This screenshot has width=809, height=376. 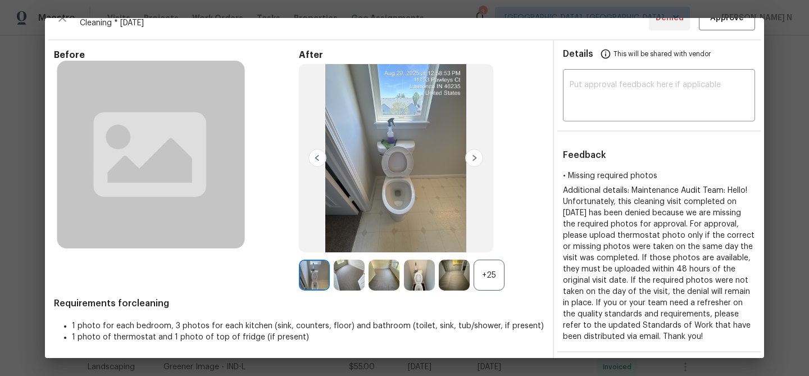 What do you see at coordinates (658, 263) in the screenshot?
I see `span: Additional details: Maintenance Audit Team: Hello! Unfortunately, this cleaning visit completed o...` at bounding box center [658, 263].